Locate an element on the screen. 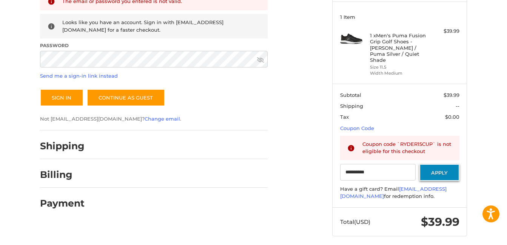 The width and height of the screenshot is (507, 245). h3: 1 Item is located at coordinates (400, 17).